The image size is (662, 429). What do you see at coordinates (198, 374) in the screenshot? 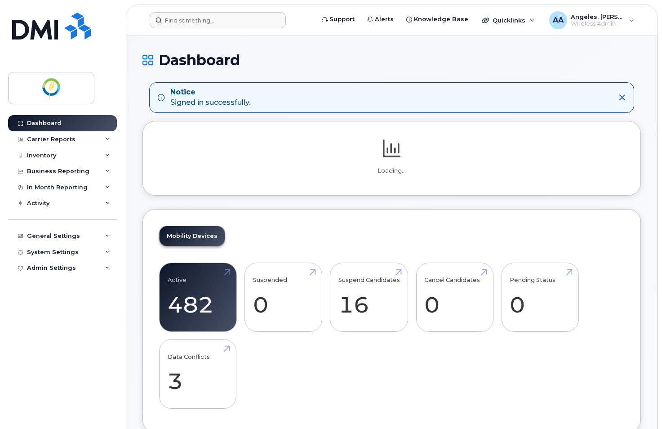
I see `a: Data Conflicts 3` at bounding box center [198, 374].